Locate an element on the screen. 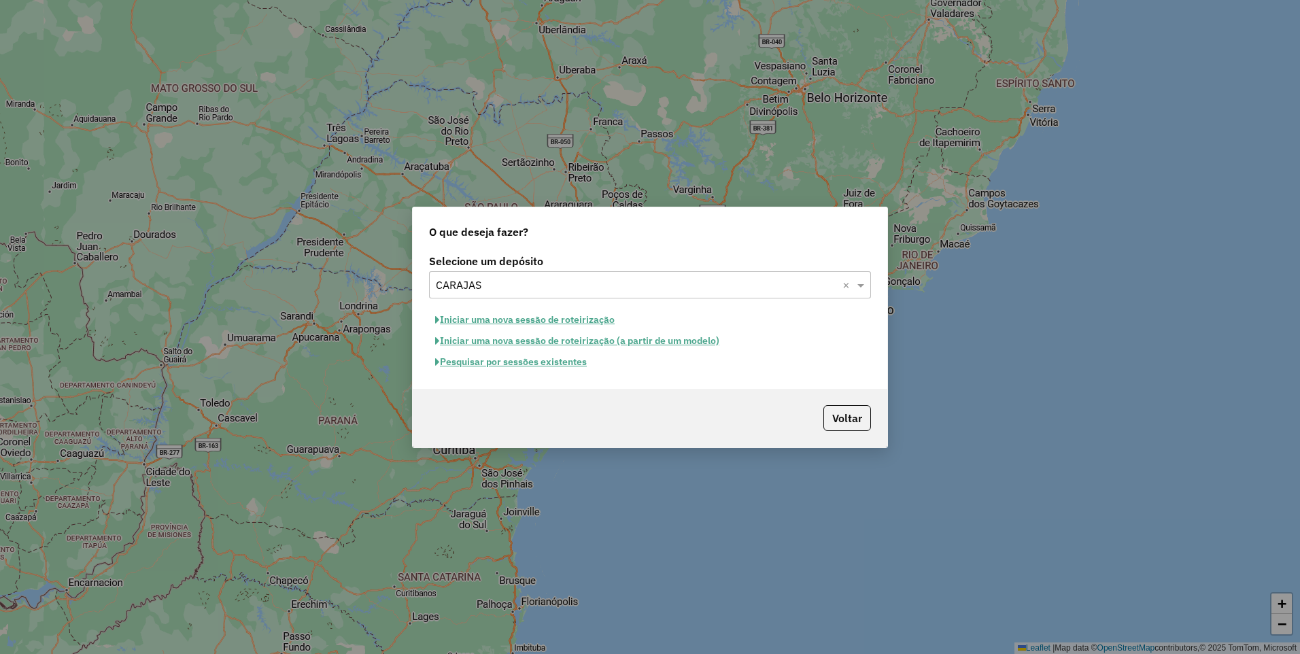 This screenshot has width=1300, height=654. span: O que deseja fazer? is located at coordinates (479, 232).